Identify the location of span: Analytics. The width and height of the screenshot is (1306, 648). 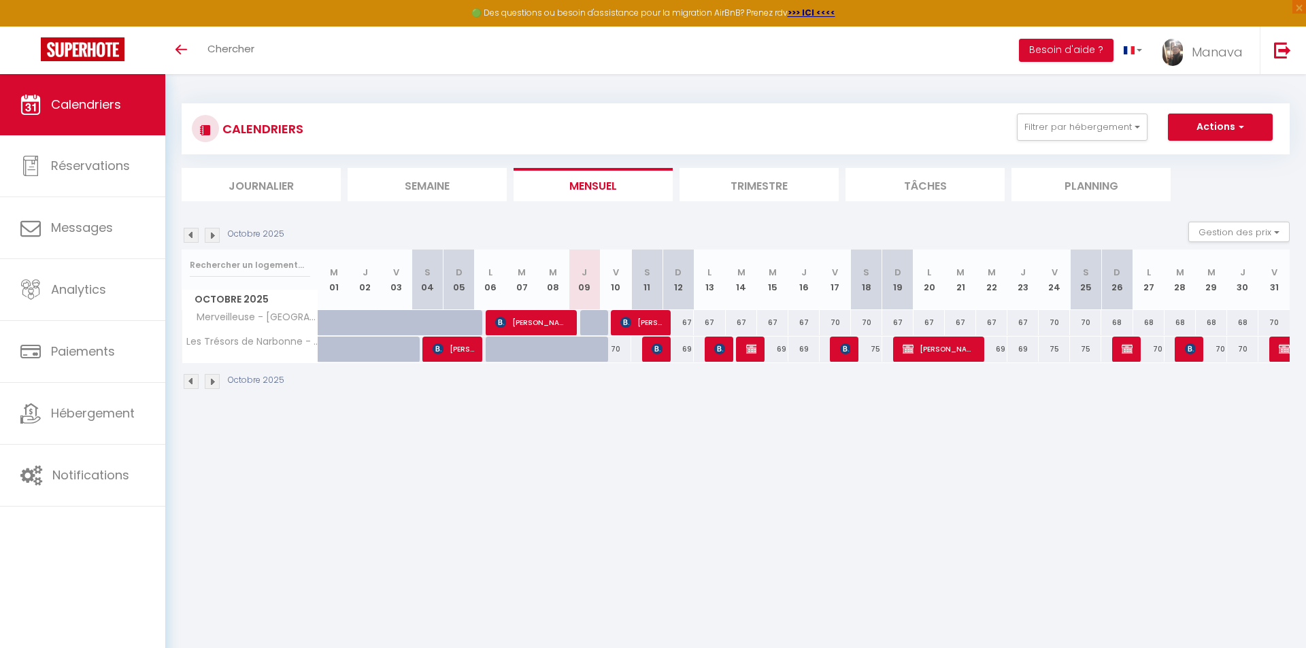
(78, 289).